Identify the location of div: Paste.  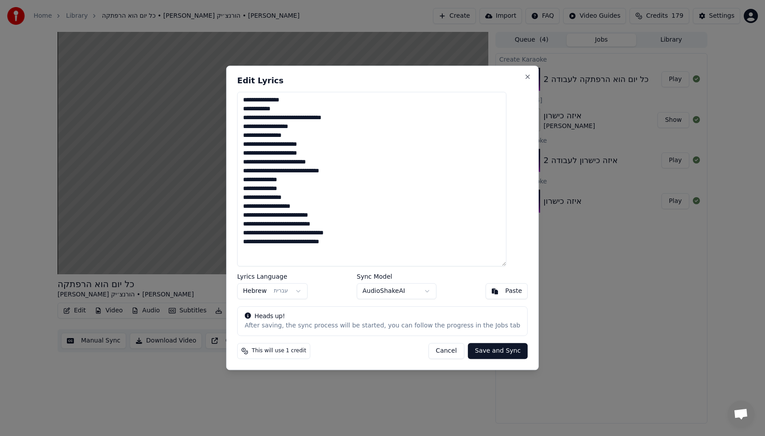
(514, 291).